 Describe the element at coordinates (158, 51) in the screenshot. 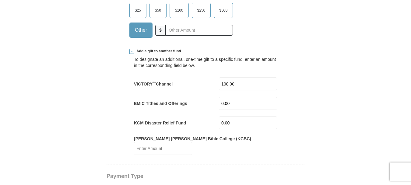

I see `span: Add a gift to another fund` at that location.